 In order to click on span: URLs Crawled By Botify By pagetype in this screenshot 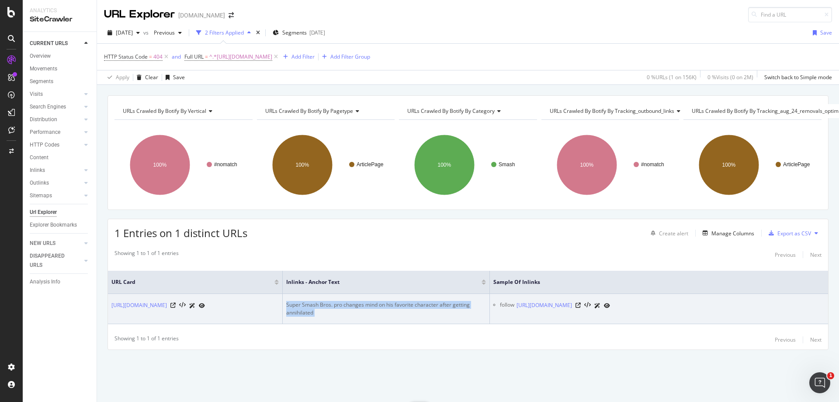, I will do `click(309, 111)`.